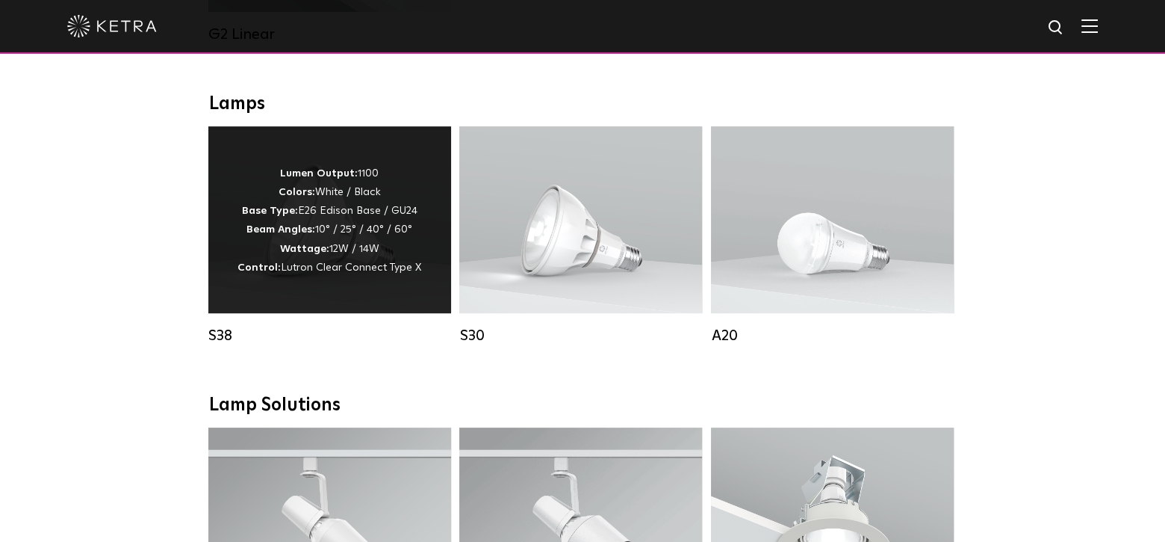 This screenshot has width=1165, height=542. I want to click on span: Lutron Clear Connect Type X, so click(351, 267).